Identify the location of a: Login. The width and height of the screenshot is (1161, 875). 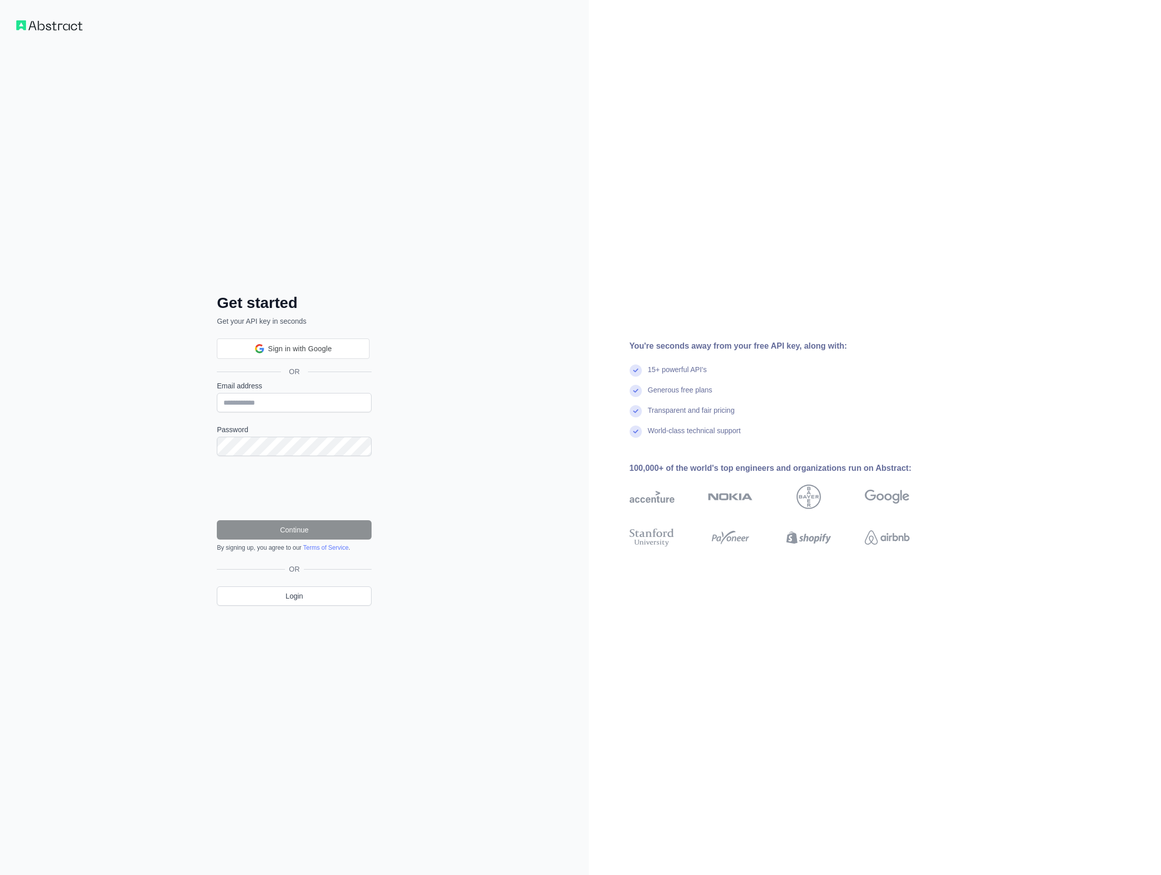
(294, 596).